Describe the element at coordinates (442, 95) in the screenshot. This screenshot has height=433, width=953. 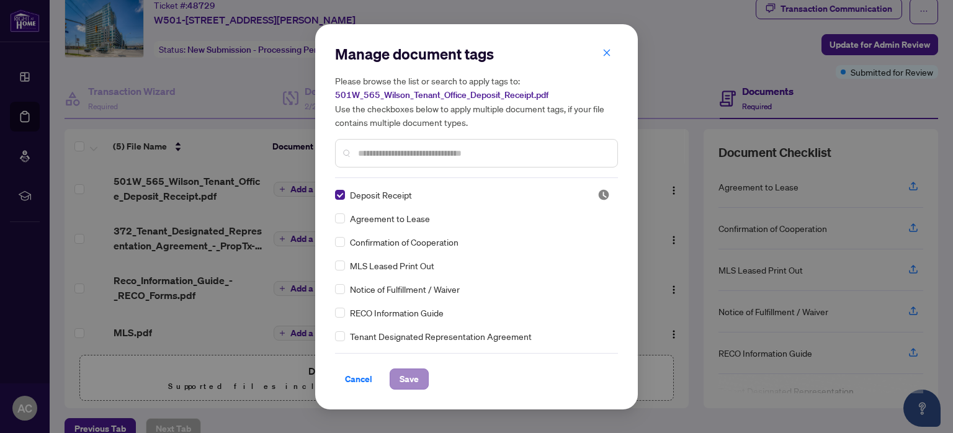
I see `span: 501W_565_Wilson_Tenant_Office_Deposit_Receipt.pdf` at that location.